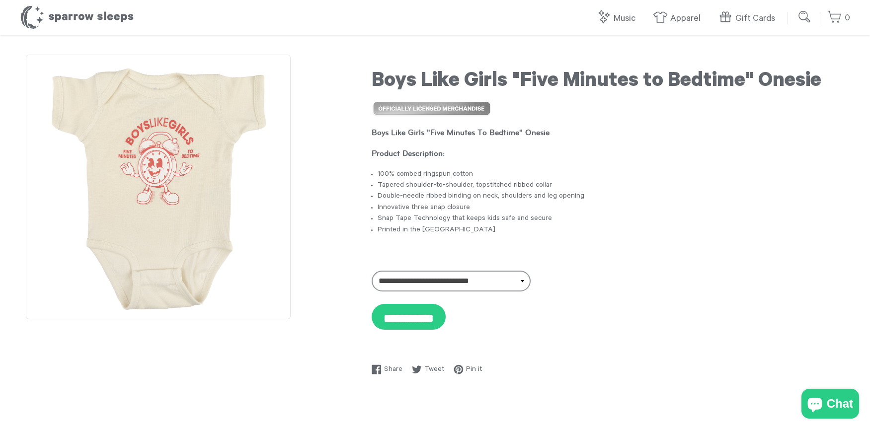 Image resolution: width=870 pixels, height=429 pixels. Describe the element at coordinates (611, 175) in the screenshot. I see `li: 100% combed ringspun cotton` at that location.